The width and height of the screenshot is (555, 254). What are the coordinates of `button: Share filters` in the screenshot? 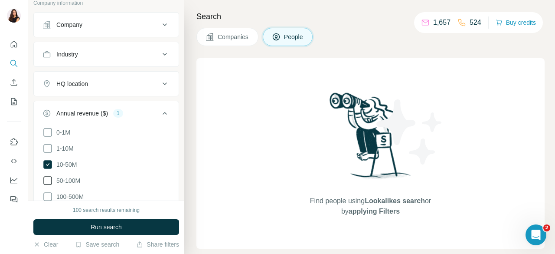 It's located at (157, 244).